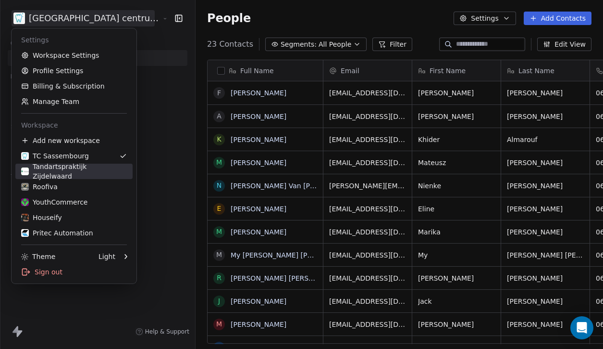  I want to click on div: Theme, so click(38, 256).